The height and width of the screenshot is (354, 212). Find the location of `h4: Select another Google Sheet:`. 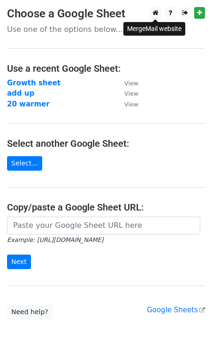

h4: Select another Google Sheet: is located at coordinates (106, 144).